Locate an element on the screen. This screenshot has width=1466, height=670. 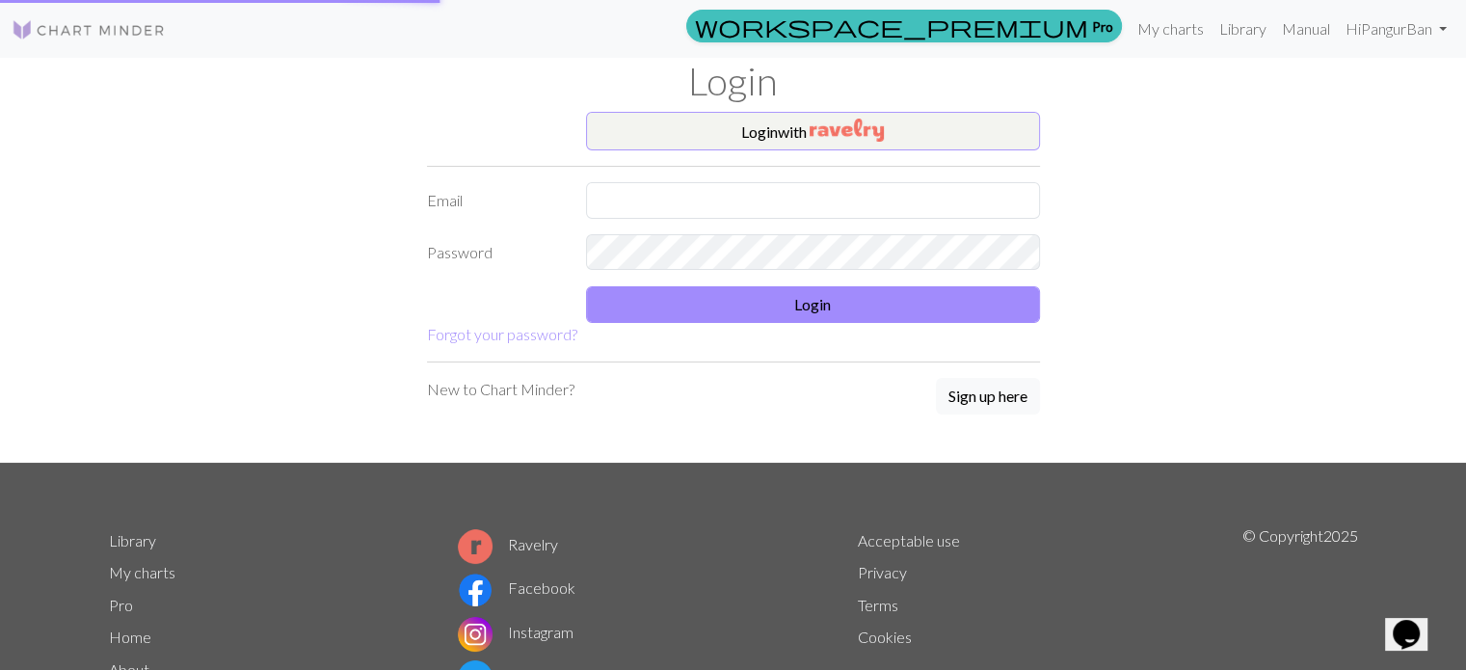
a: Home is located at coordinates (130, 636).